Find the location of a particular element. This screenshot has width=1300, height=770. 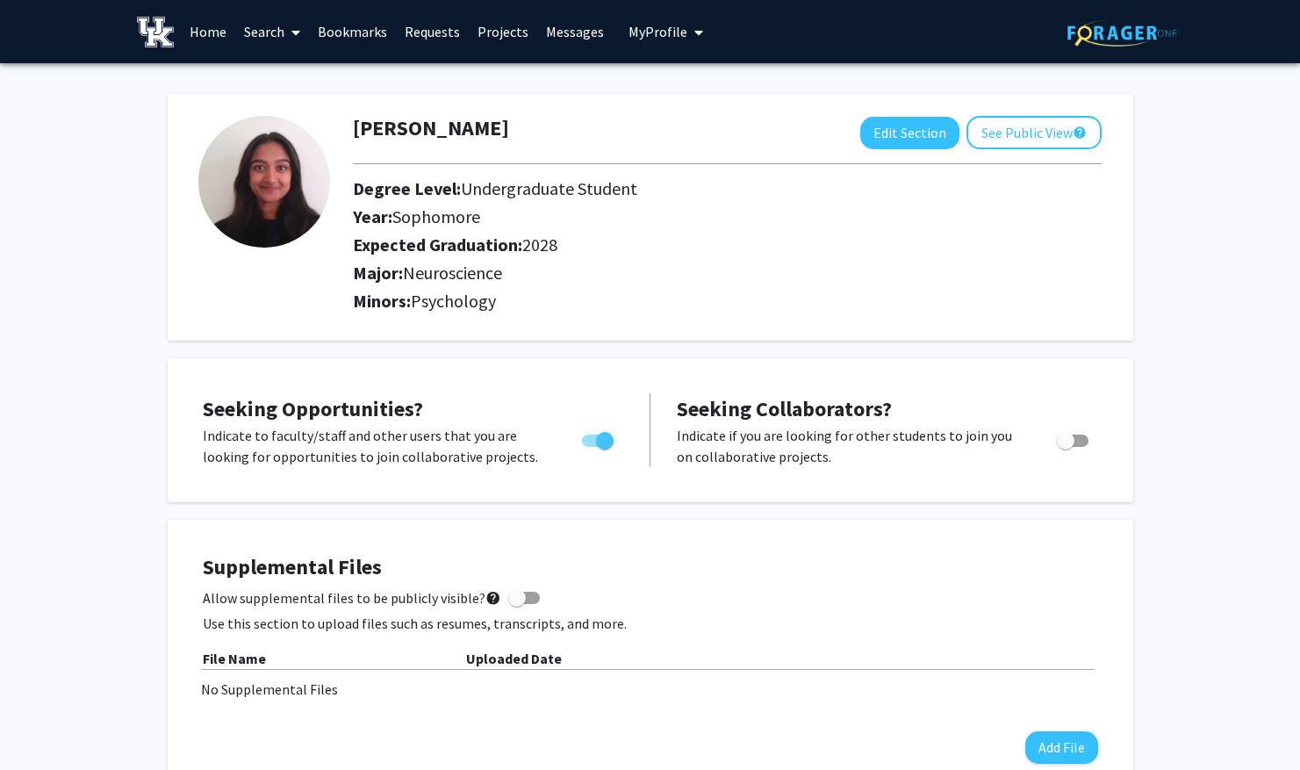

span: Seeking Collaborators? is located at coordinates (784, 408).